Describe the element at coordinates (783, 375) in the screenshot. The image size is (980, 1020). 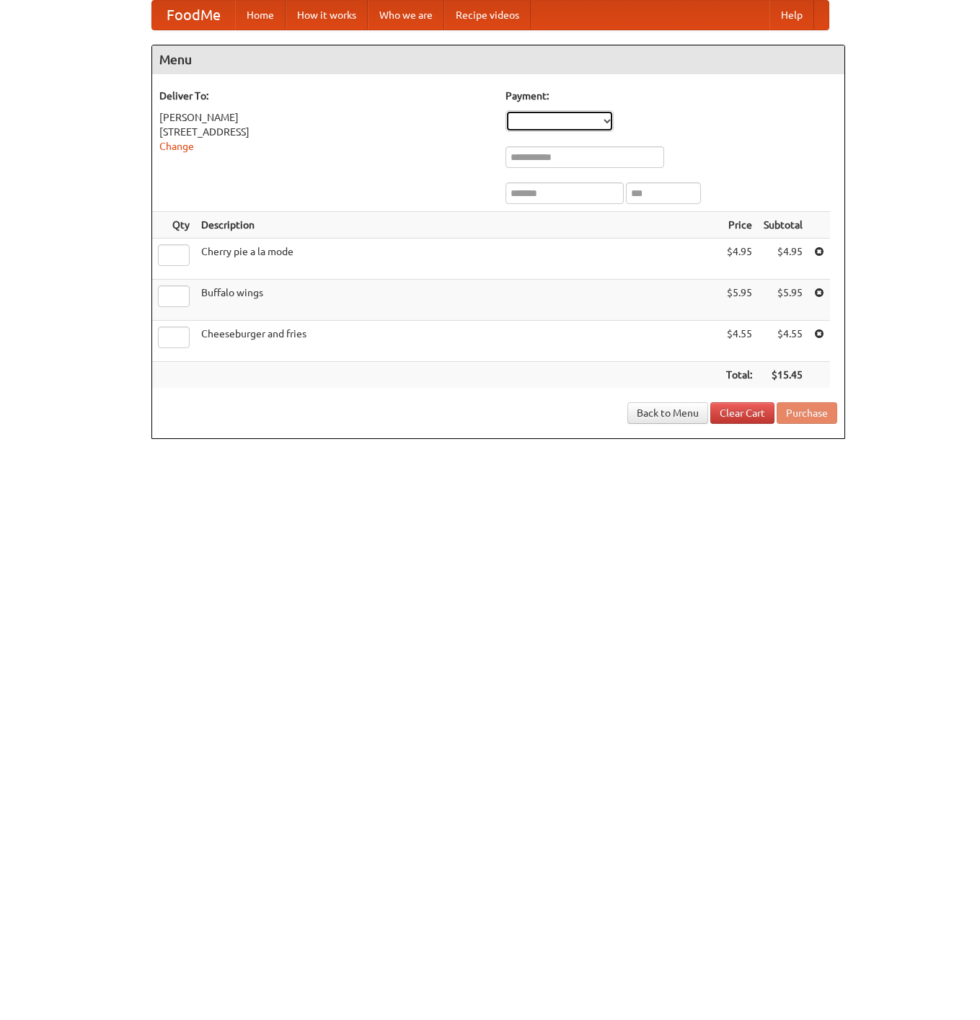
I see `th: $15.45` at that location.